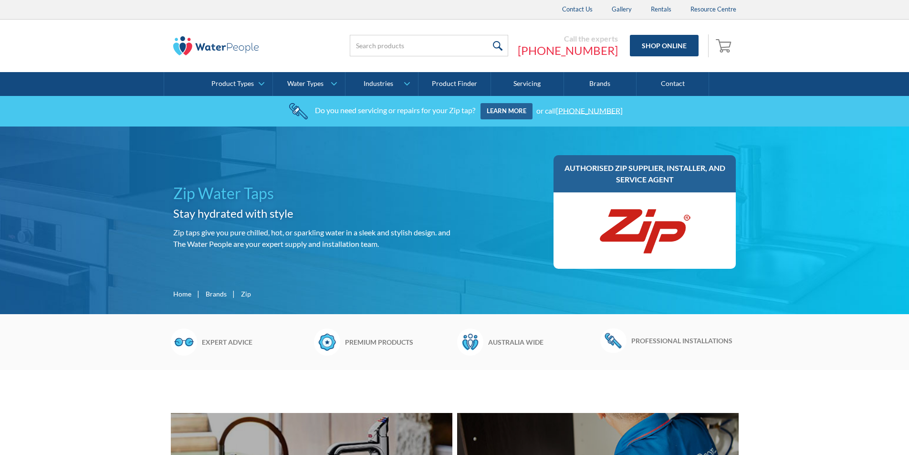 The width and height of the screenshot is (909, 455). Describe the element at coordinates (255, 342) in the screenshot. I see `h6: Expert advice` at that location.